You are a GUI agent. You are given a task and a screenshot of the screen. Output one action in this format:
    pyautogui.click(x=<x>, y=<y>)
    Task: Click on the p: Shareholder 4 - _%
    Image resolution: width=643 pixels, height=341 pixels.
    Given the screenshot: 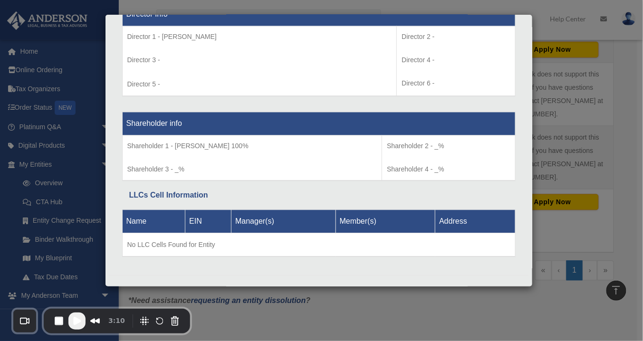 What is the action you would take?
    pyautogui.click(x=448, y=169)
    